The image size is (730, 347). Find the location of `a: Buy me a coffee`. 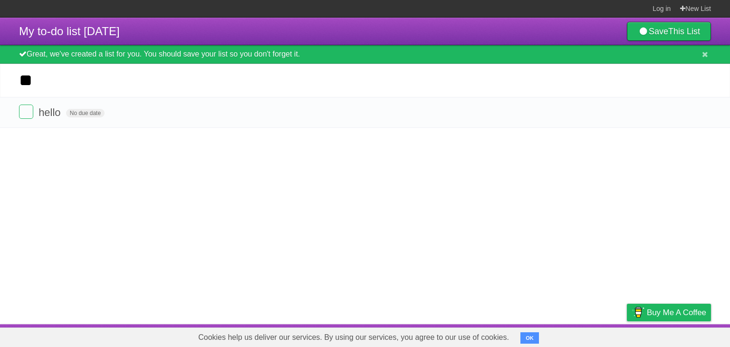

a: Buy me a coffee is located at coordinates (669, 312).